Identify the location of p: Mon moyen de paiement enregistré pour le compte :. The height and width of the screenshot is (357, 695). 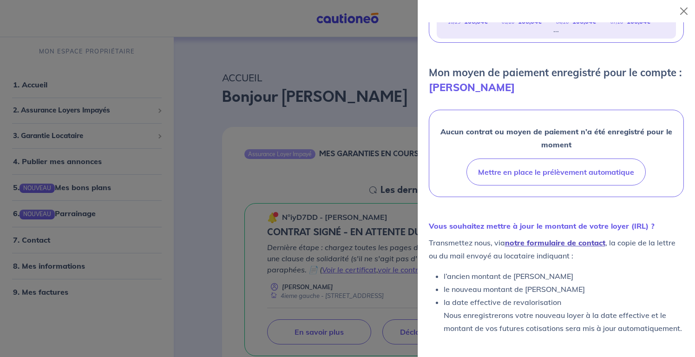
(556, 80).